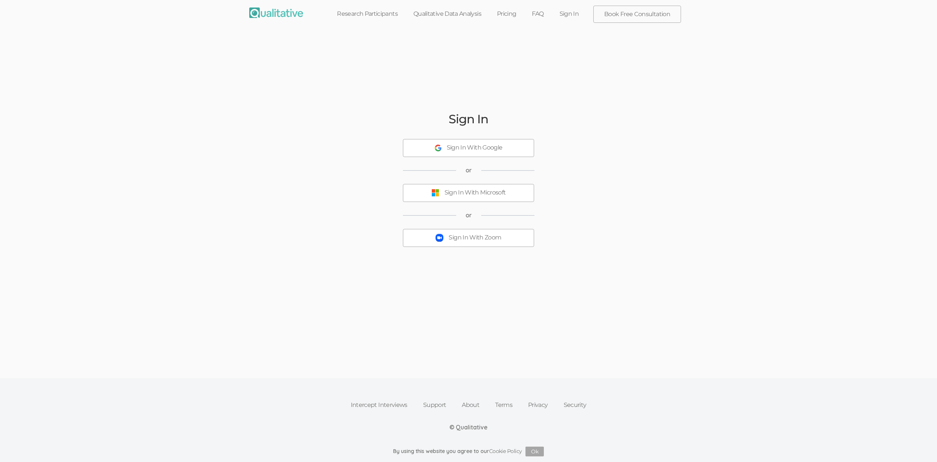 Image resolution: width=937 pixels, height=462 pixels. Describe the element at coordinates (575, 405) in the screenshot. I see `a: Security` at that location.